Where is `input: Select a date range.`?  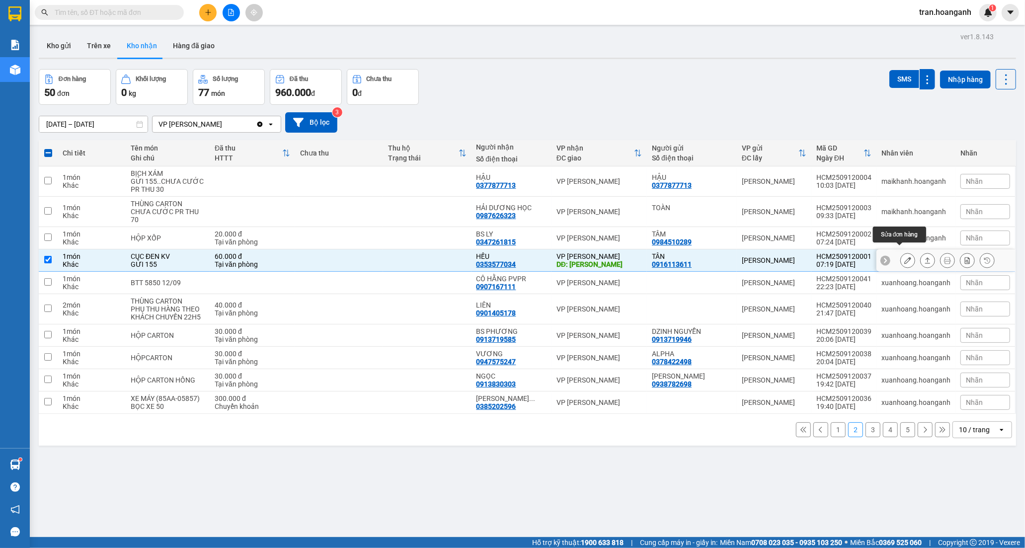
input: Select a date range. is located at coordinates (93, 124).